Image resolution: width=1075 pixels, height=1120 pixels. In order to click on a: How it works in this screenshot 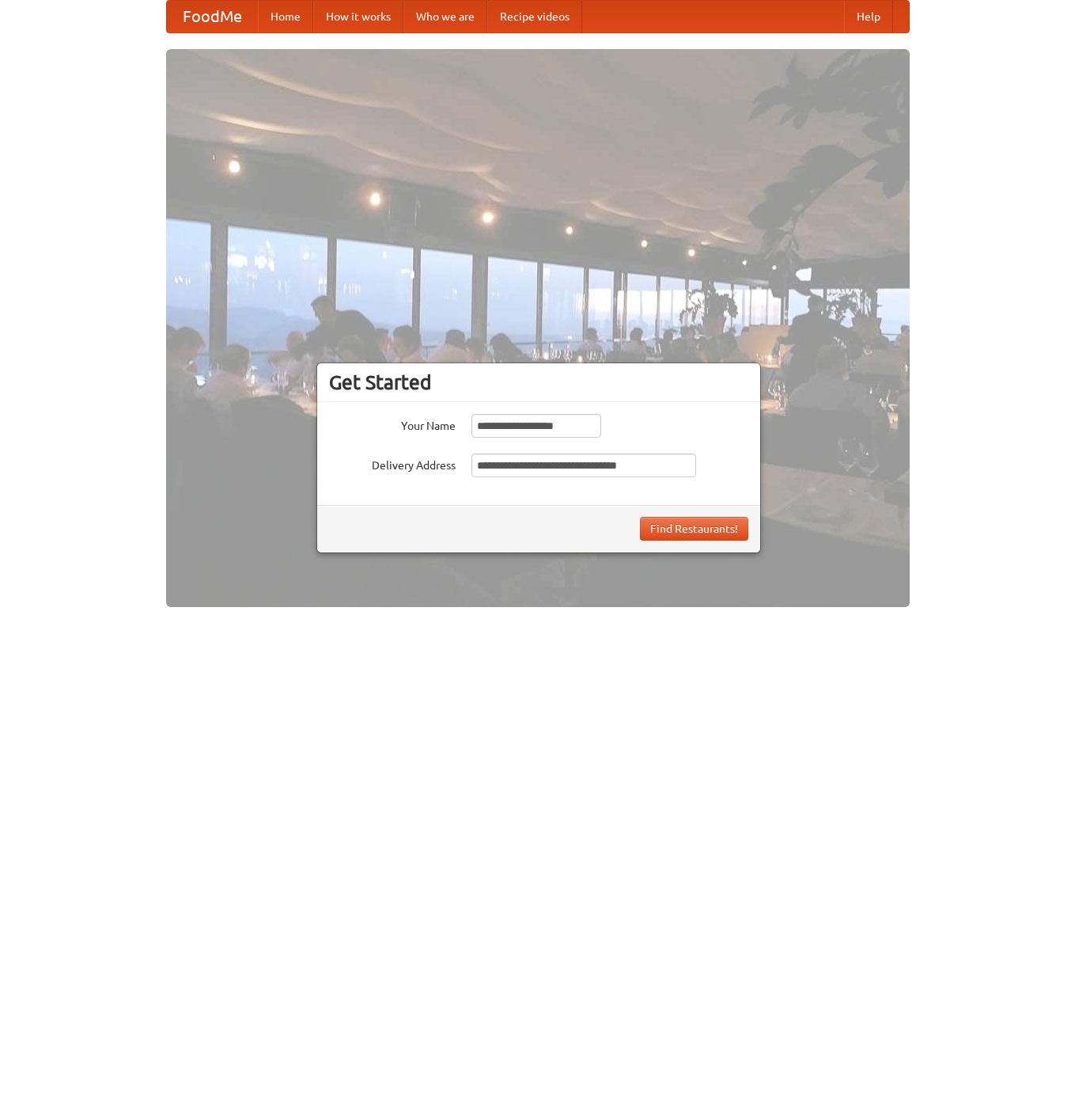, I will do `click(359, 17)`.